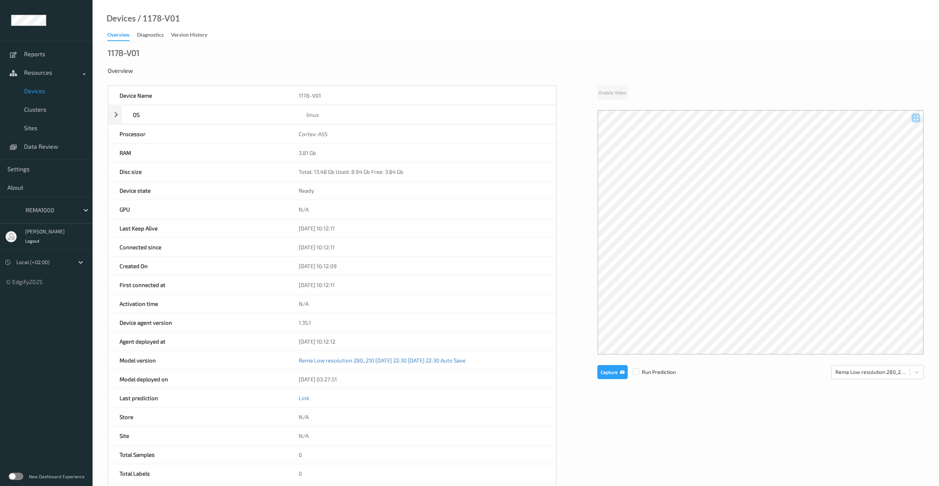 The height and width of the screenshot is (486, 939). What do you see at coordinates (198, 191) in the screenshot?
I see `div: Device state` at bounding box center [198, 191].